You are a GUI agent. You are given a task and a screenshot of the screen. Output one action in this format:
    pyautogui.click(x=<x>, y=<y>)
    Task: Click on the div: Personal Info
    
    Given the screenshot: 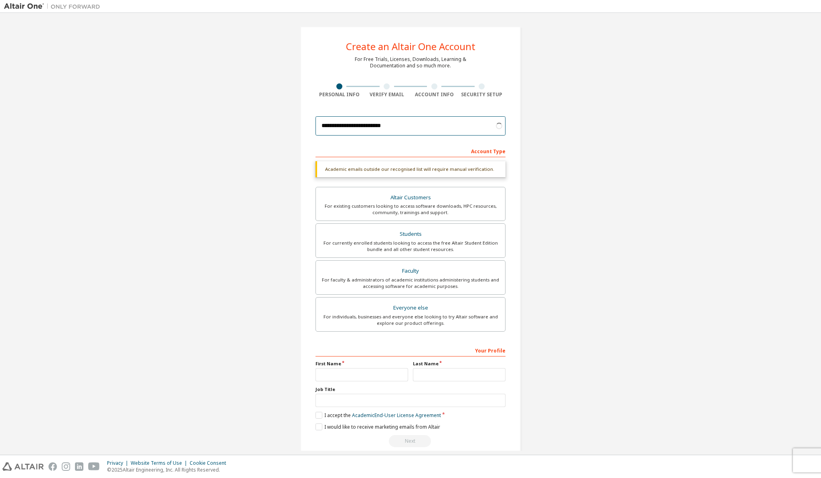 What is the action you would take?
    pyautogui.click(x=339, y=95)
    